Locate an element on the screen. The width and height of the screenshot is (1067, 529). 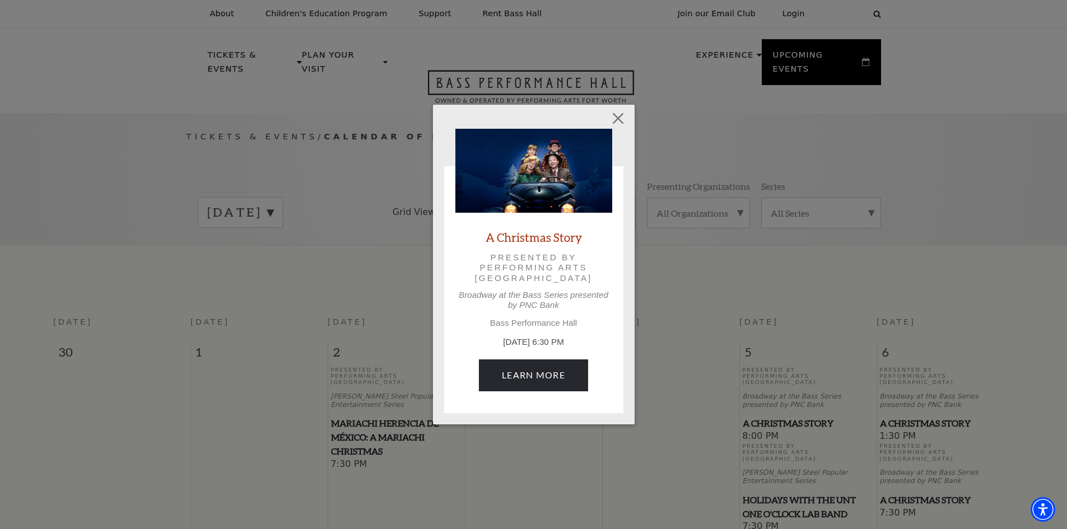
a: A Christmas Story is located at coordinates (534, 237).